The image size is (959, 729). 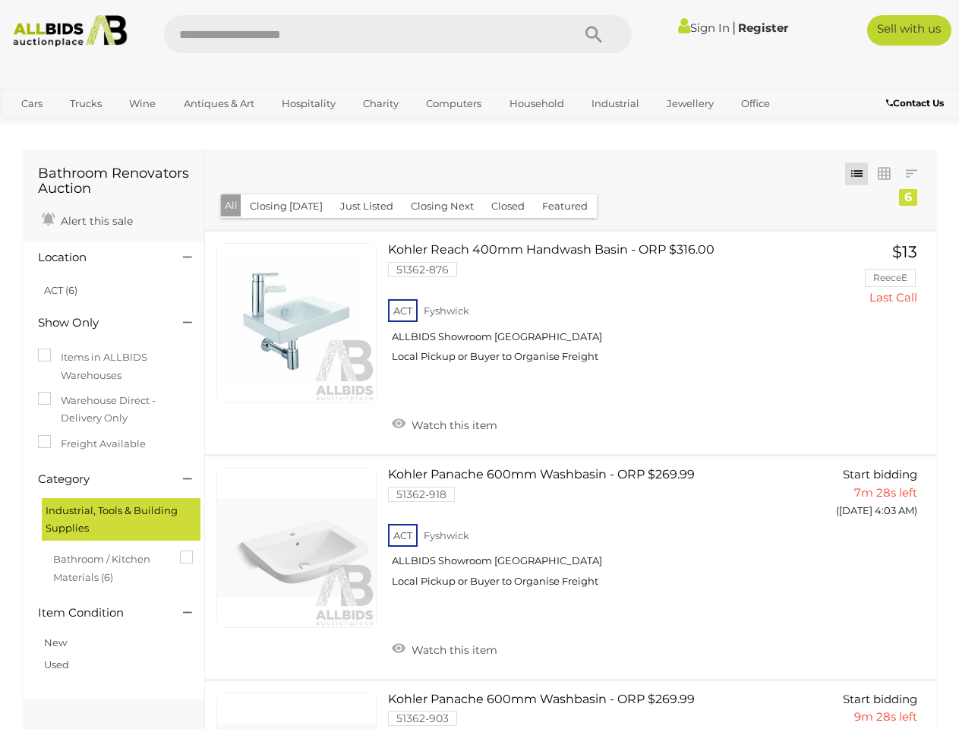 I want to click on a: Office, so click(x=755, y=103).